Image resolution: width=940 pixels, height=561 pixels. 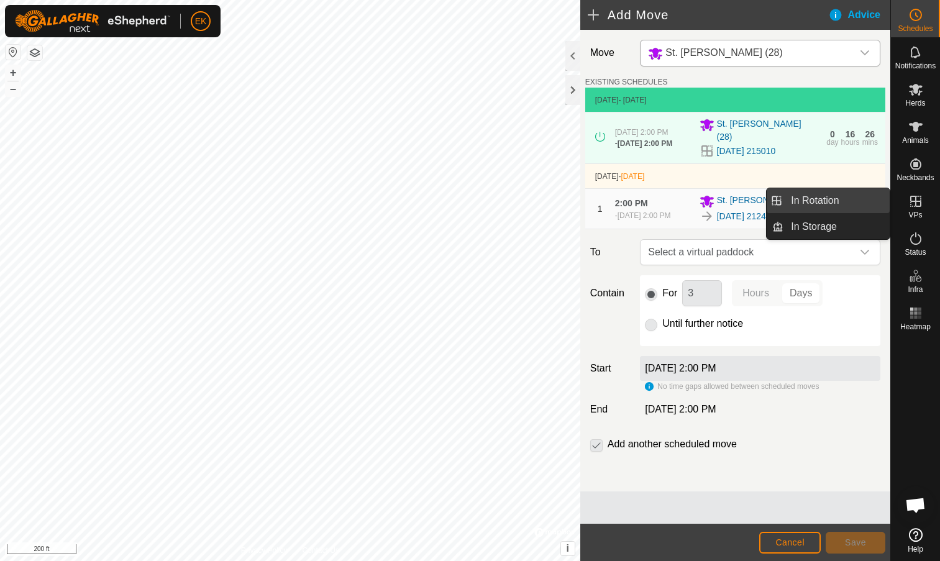 What do you see at coordinates (836, 201) in the screenshot?
I see `a: In Rotation` at bounding box center [836, 201].